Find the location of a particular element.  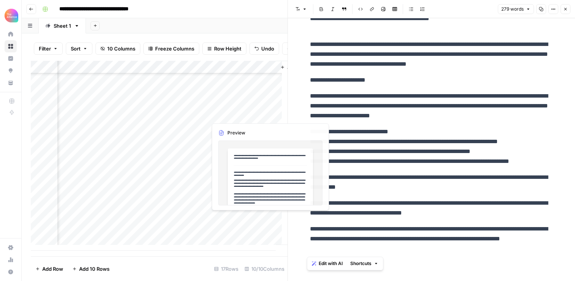

a: Your Data is located at coordinates (11, 83).